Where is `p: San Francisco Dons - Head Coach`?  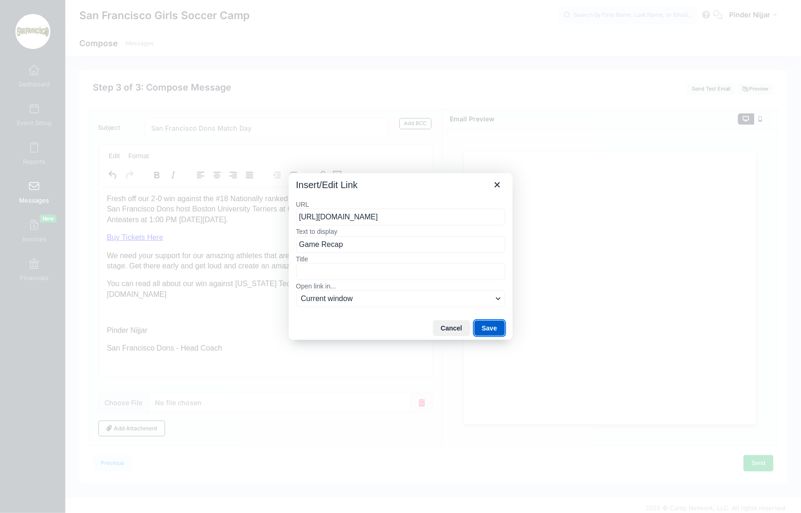 p: San Francisco Dons - Head Coach is located at coordinates (167, 162).